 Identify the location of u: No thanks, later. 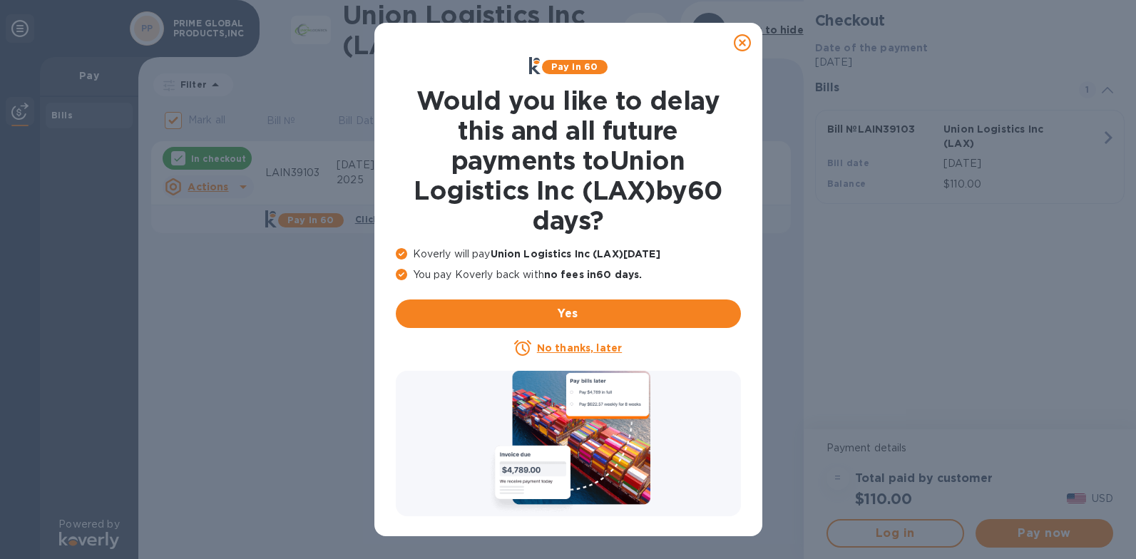
(579, 348).